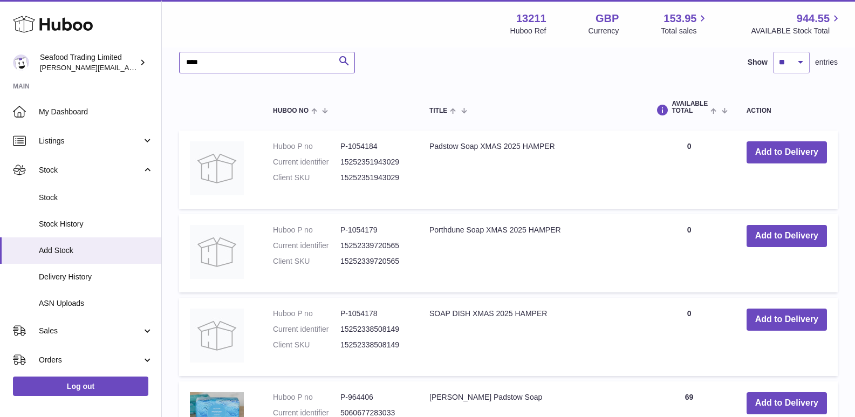  What do you see at coordinates (603, 31) in the screenshot?
I see `div: Currency` at bounding box center [603, 31].